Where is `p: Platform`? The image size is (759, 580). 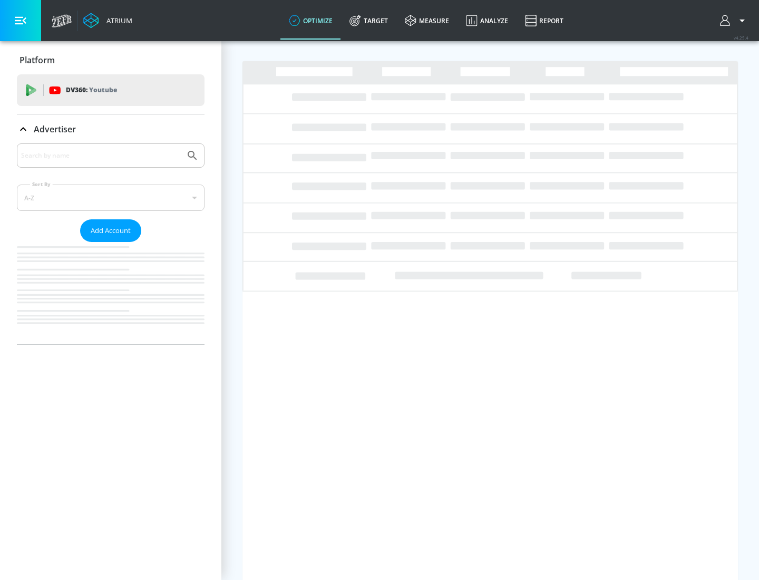
p: Platform is located at coordinates (37, 60).